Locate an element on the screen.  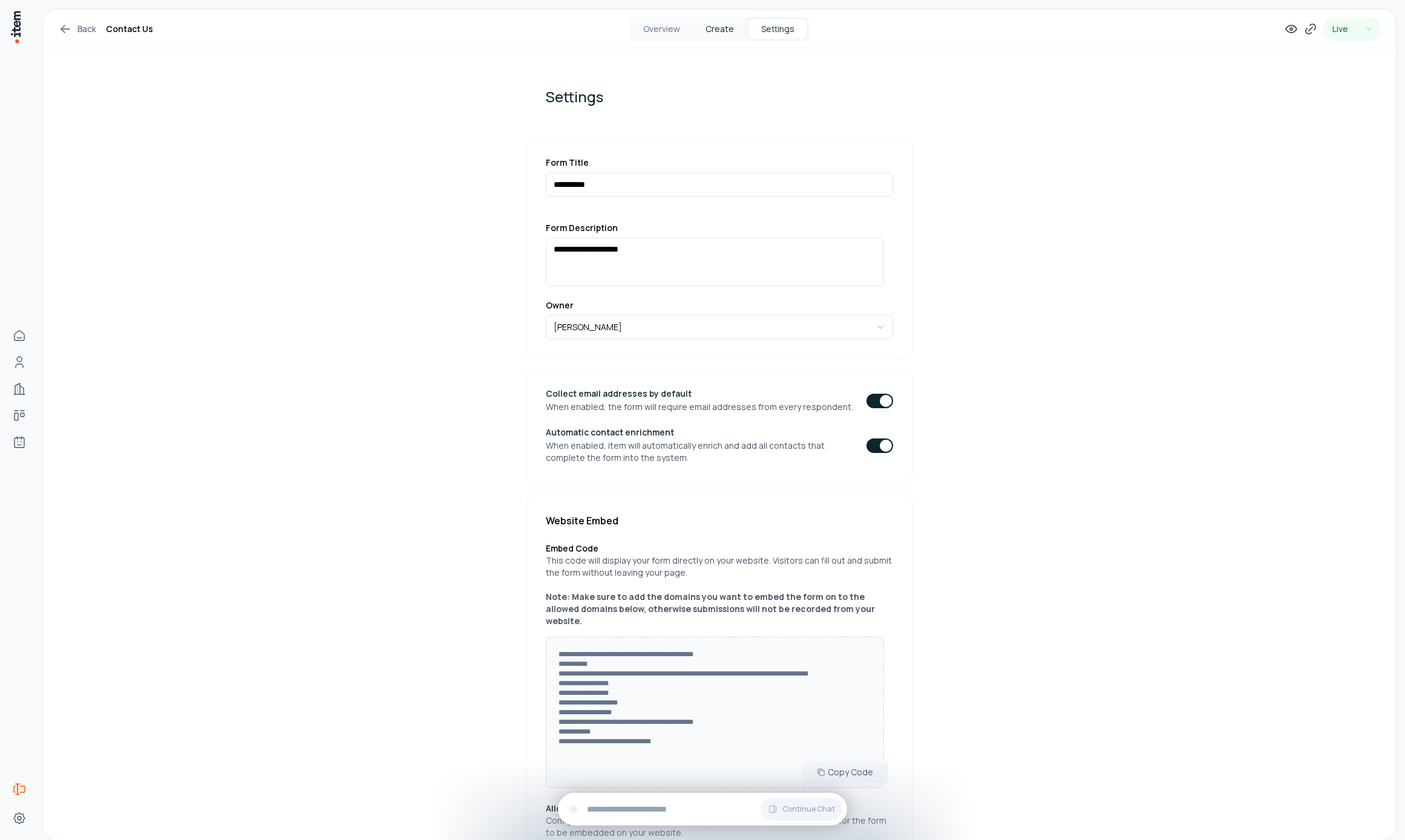
button: Create is located at coordinates (719, 29).